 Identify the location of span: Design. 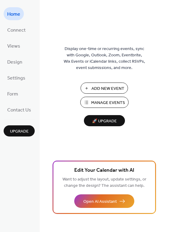
(15, 62).